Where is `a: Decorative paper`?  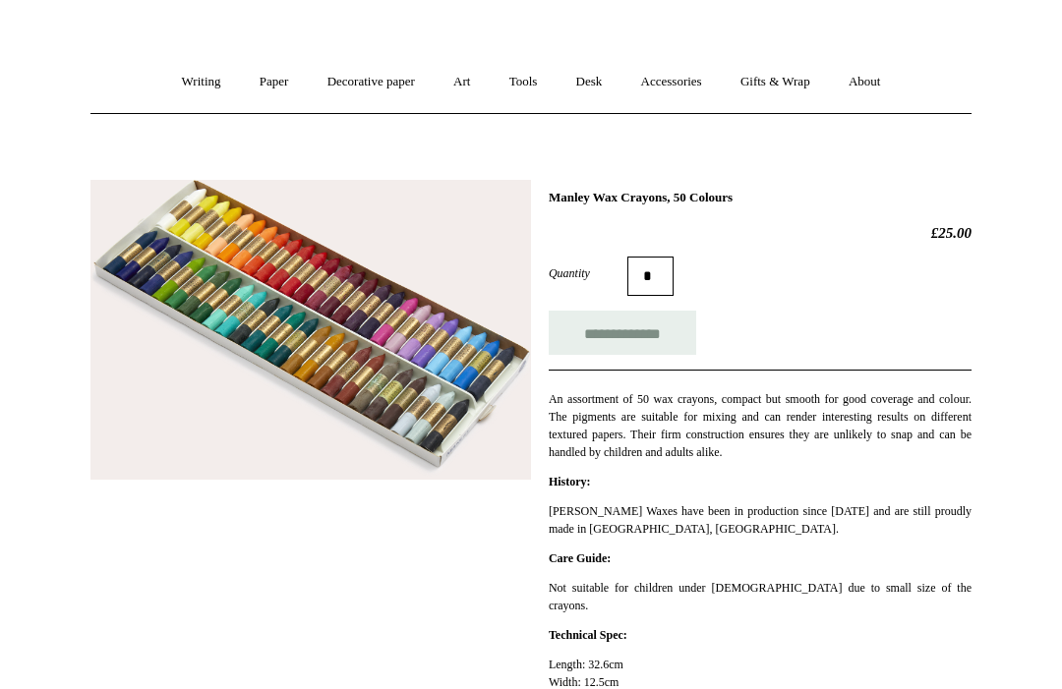
a: Decorative paper is located at coordinates (371, 83).